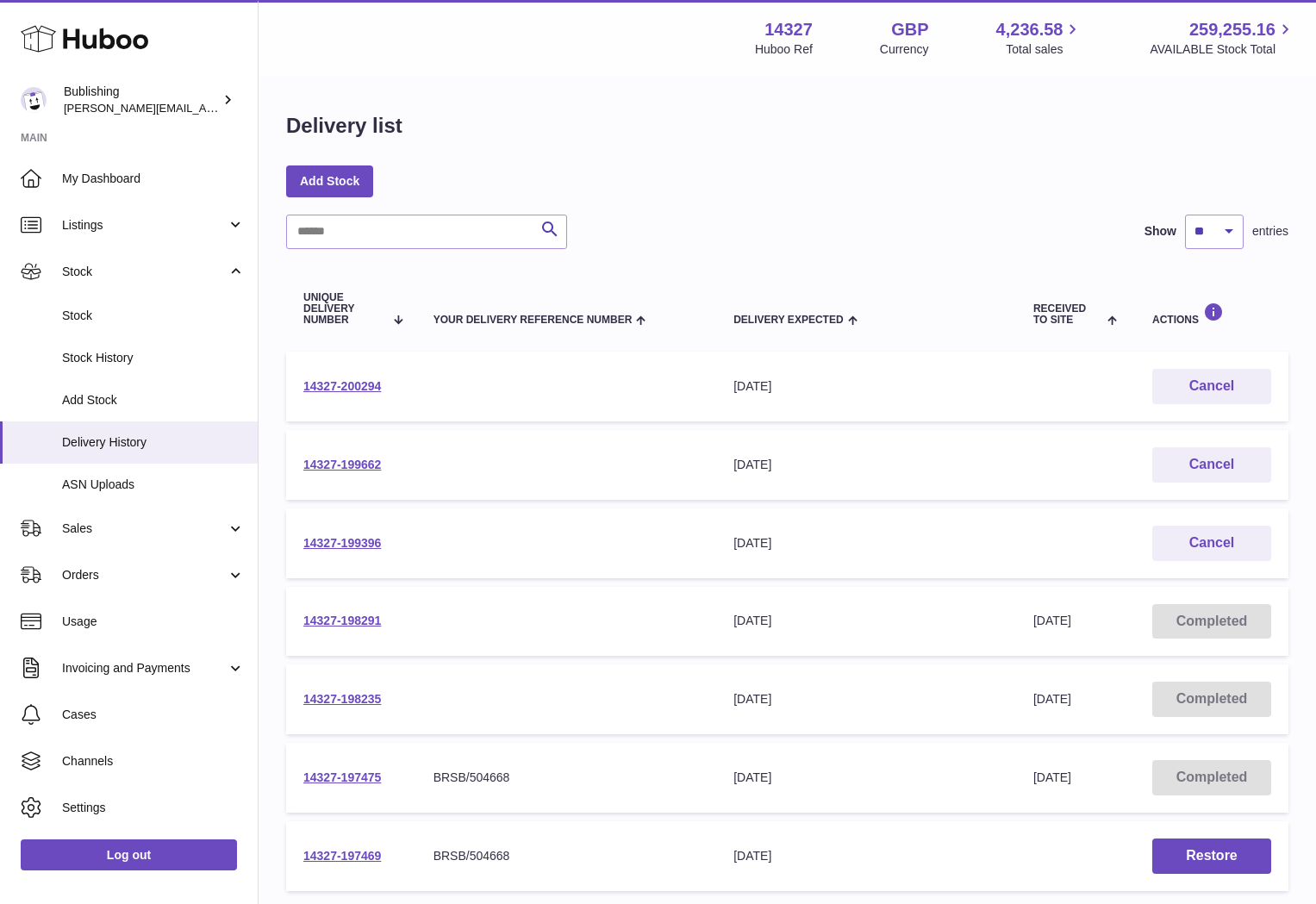  I want to click on div: Huboo Ref, so click(784, 50).